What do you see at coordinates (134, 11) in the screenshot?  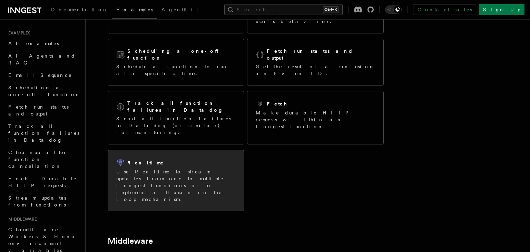 I see `a: Examples` at bounding box center [134, 11].